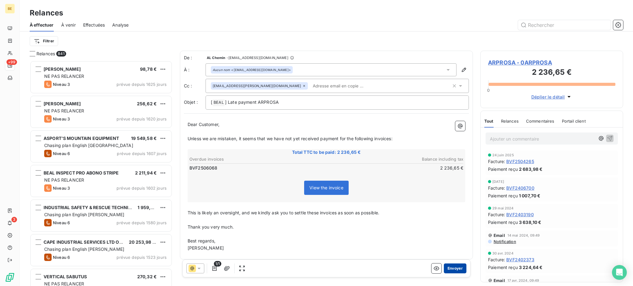 This screenshot has height=286, width=633. I want to click on span: À effectuer, so click(42, 25).